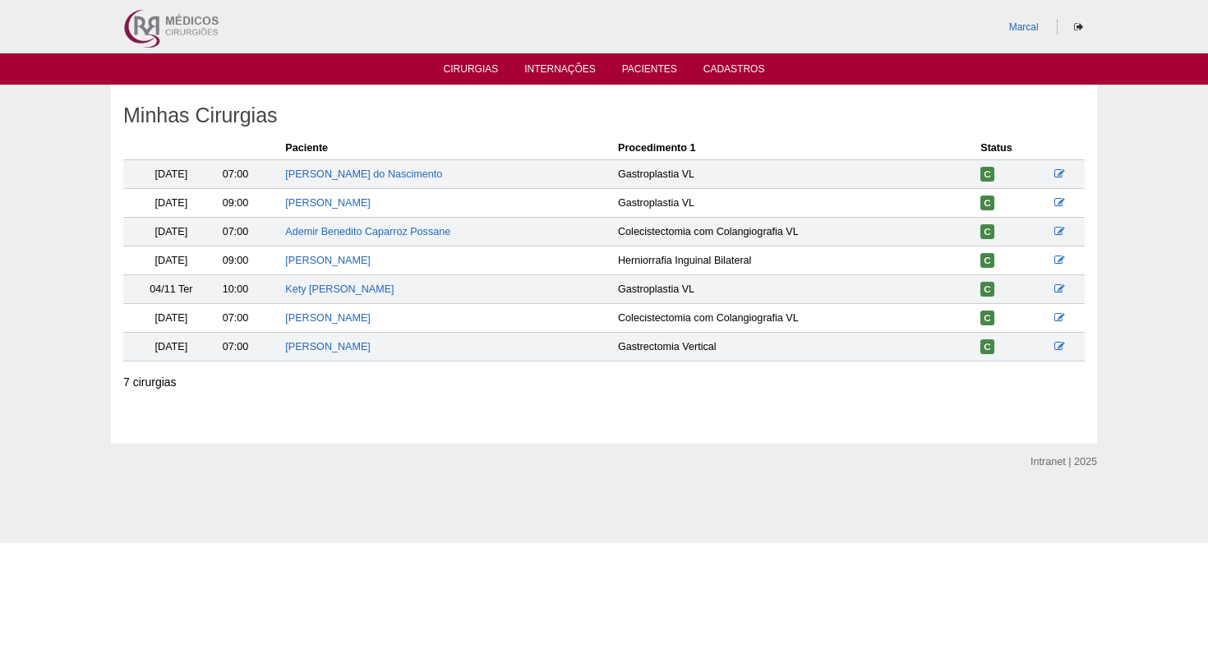 Image resolution: width=1208 pixels, height=654 pixels. Describe the element at coordinates (1024, 27) in the screenshot. I see `a: Marcal` at that location.